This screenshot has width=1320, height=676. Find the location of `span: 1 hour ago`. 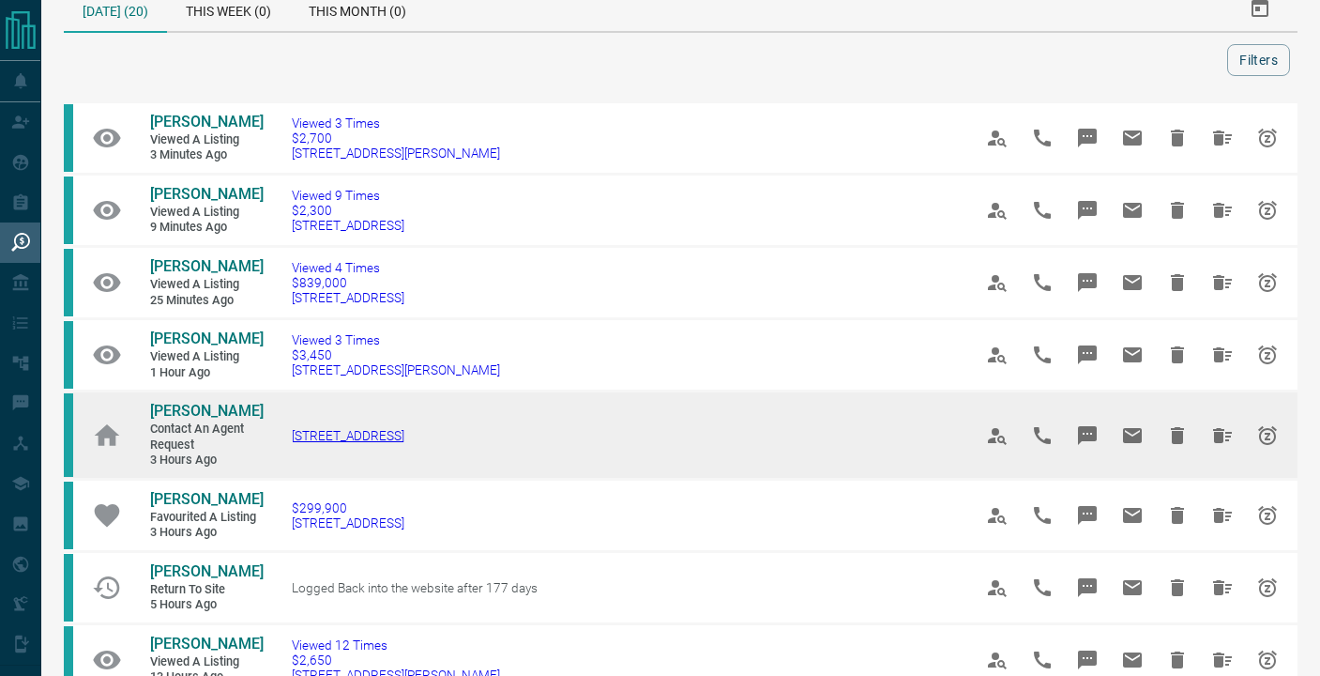

span: 1 hour ago is located at coordinates (206, 372).